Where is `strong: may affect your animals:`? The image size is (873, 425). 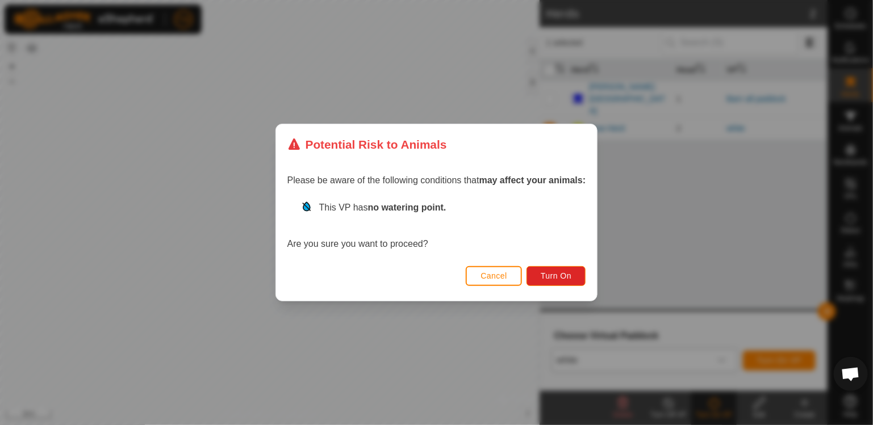
strong: may affect your animals: is located at coordinates (533, 180).